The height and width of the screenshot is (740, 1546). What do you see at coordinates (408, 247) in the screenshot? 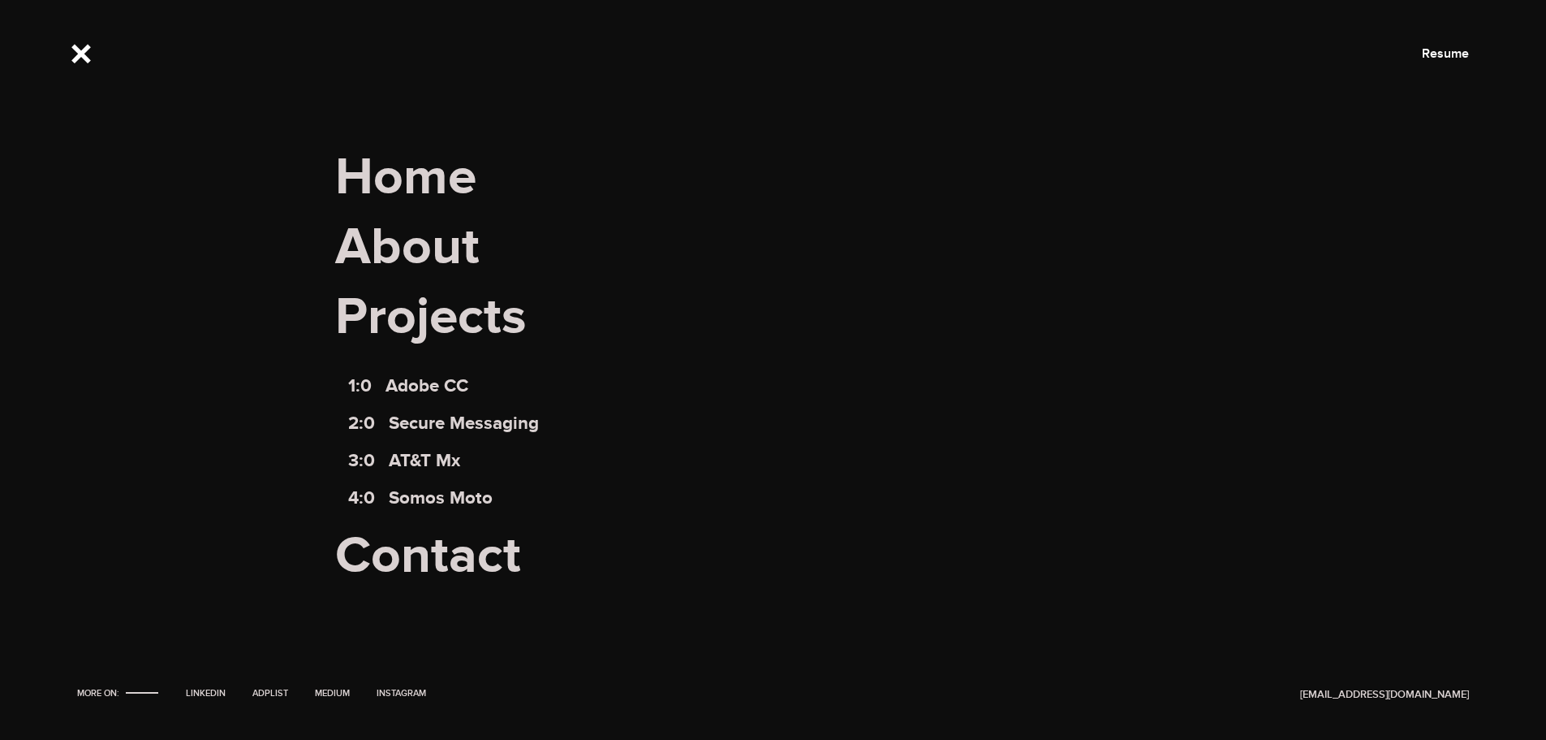
I see `a: About` at bounding box center [408, 247].